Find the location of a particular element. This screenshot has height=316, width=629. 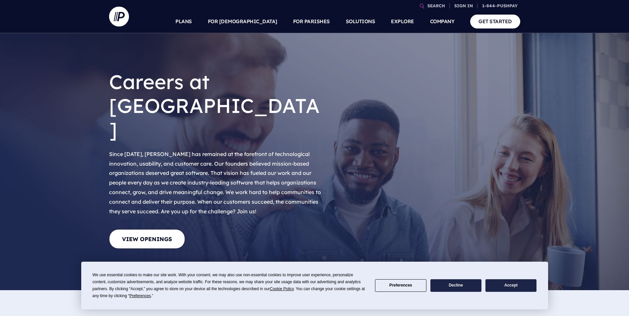

a: SOLUTIONS is located at coordinates (361, 22).